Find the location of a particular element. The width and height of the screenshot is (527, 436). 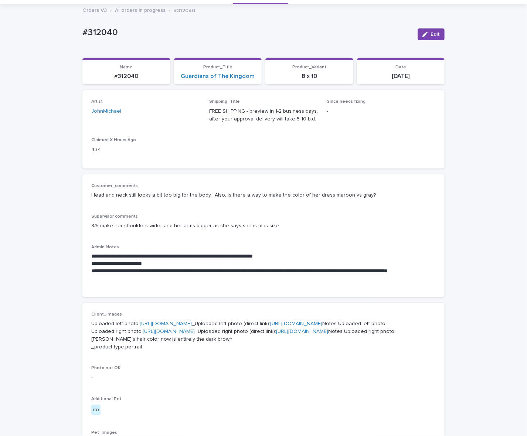

span: Since needs fixing is located at coordinates (346, 102).